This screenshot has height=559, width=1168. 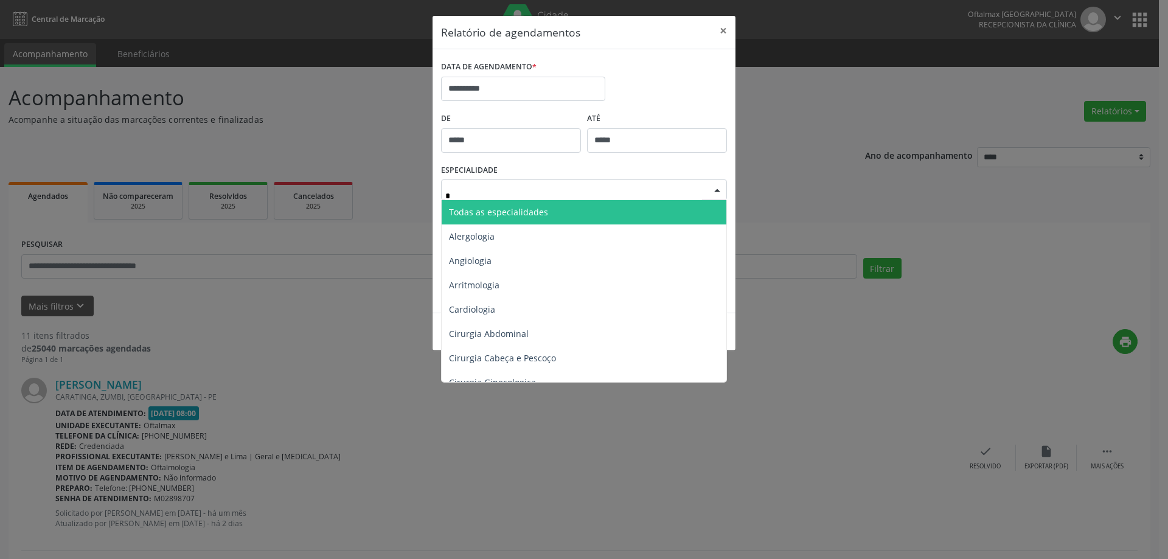 I want to click on span: Cardiologia, so click(x=472, y=309).